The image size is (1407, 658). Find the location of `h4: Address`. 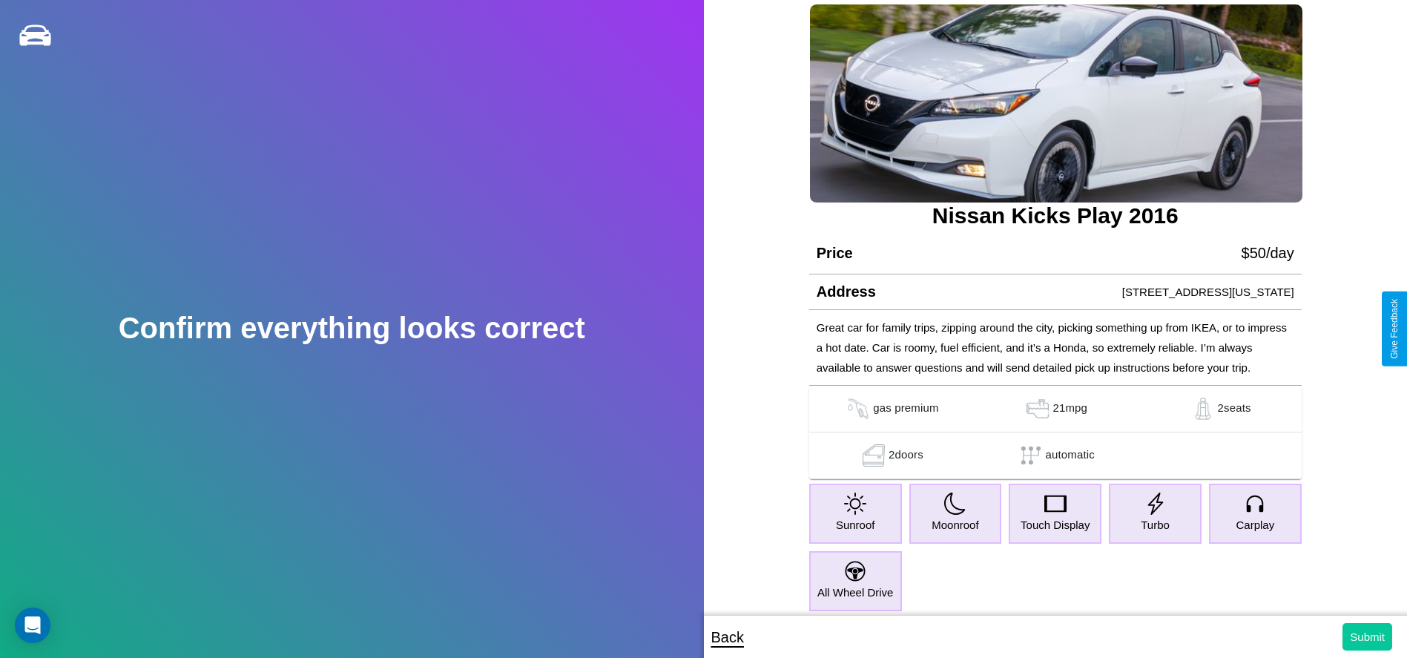

h4: Address is located at coordinates (846, 292).